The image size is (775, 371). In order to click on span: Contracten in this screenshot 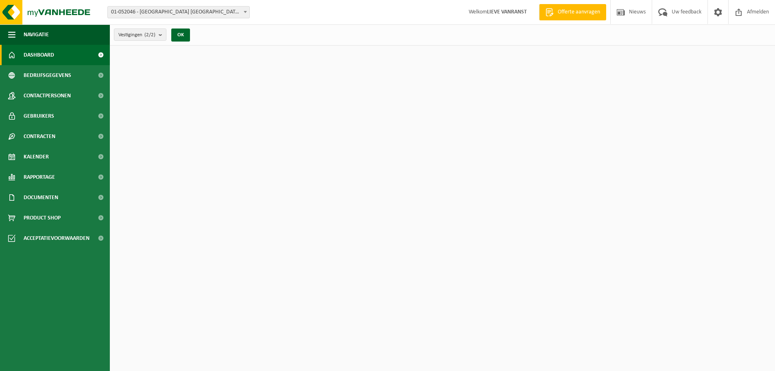, I will do `click(39, 136)`.